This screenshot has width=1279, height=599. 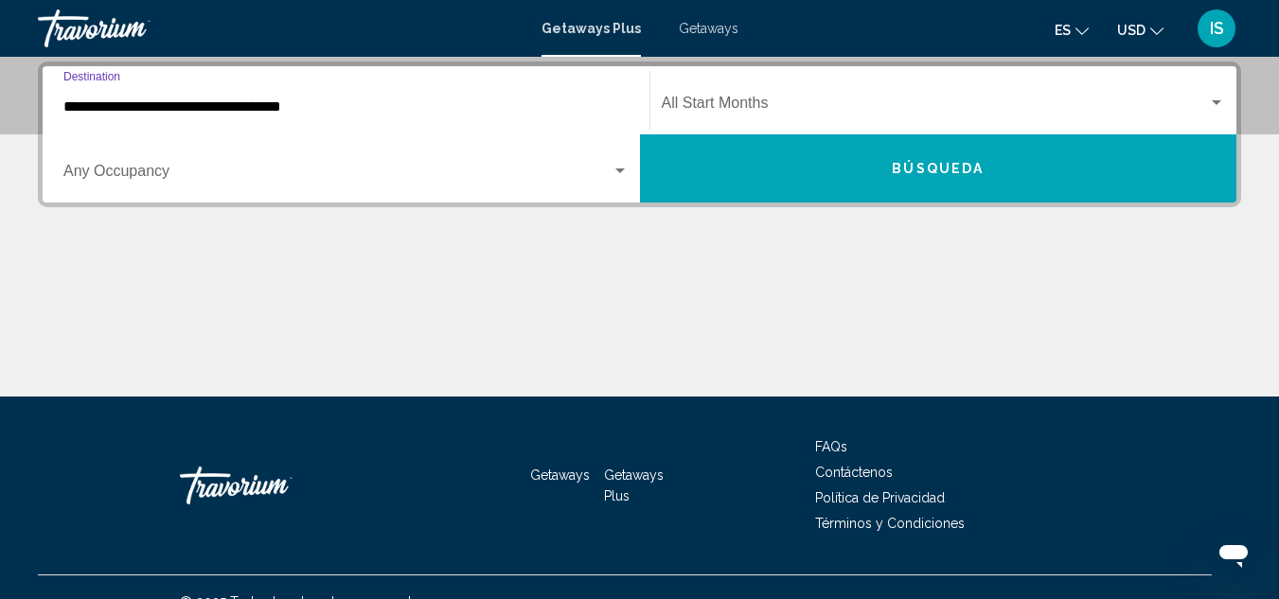 What do you see at coordinates (939, 169) in the screenshot?
I see `button: Búsqueda` at bounding box center [939, 169].